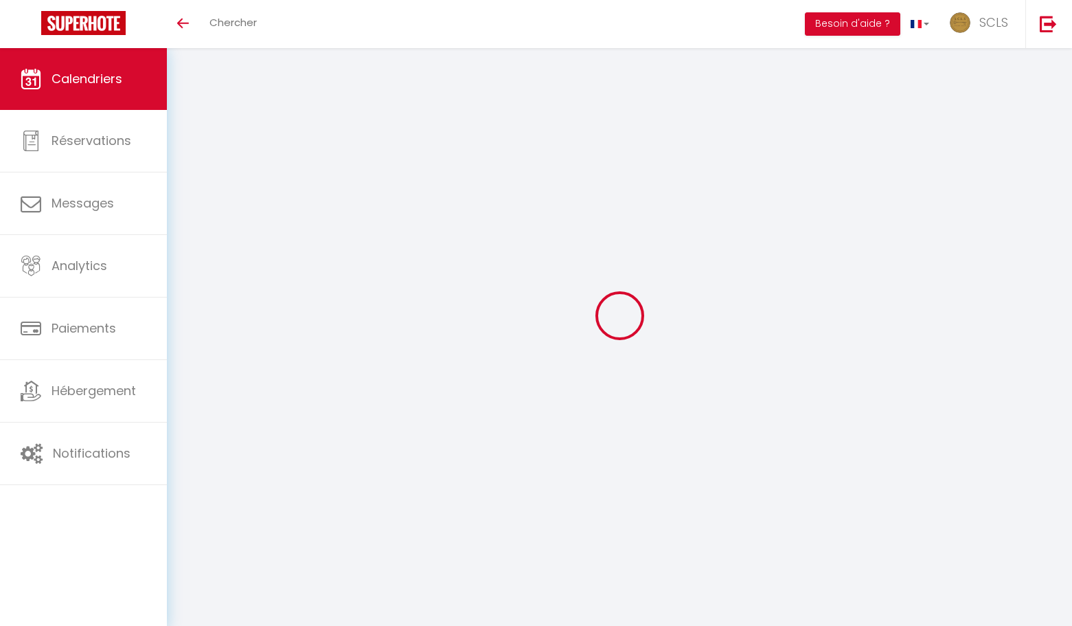  I want to click on span: Hébergement, so click(93, 390).